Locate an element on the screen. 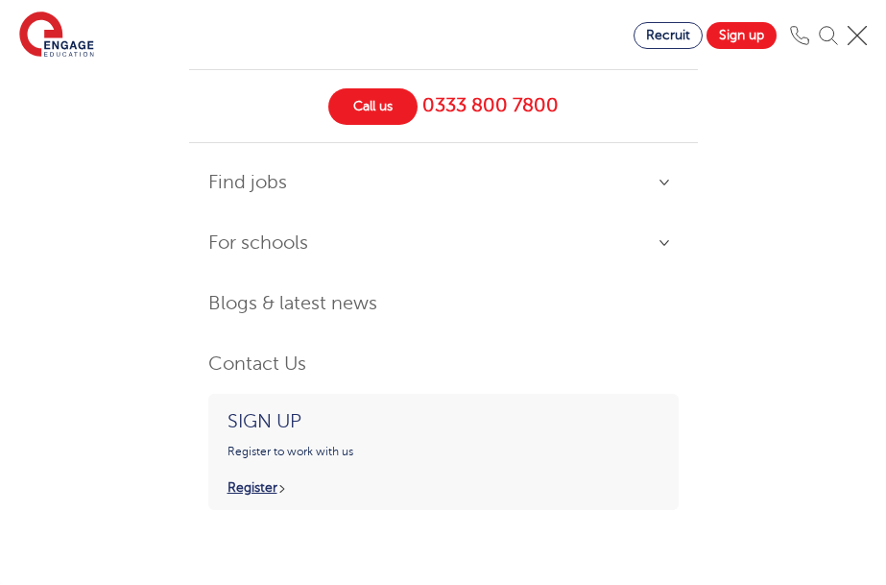  img: Phone is located at coordinates (800, 36).